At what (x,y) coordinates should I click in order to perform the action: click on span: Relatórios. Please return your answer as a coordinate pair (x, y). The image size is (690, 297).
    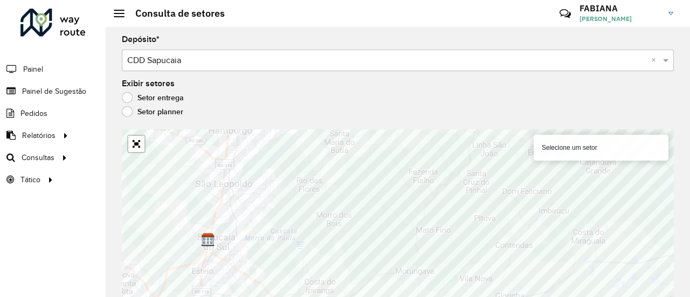
    Looking at the image, I should click on (39, 135).